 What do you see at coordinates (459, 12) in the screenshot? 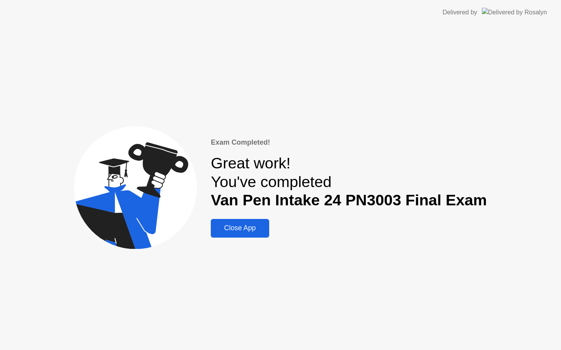
I see `div: Delivered by` at bounding box center [459, 12].